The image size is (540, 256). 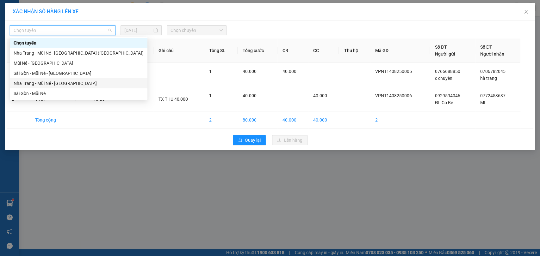 What do you see at coordinates (290, 140) in the screenshot?
I see `button: uploadLên hàng` at bounding box center [290, 140].